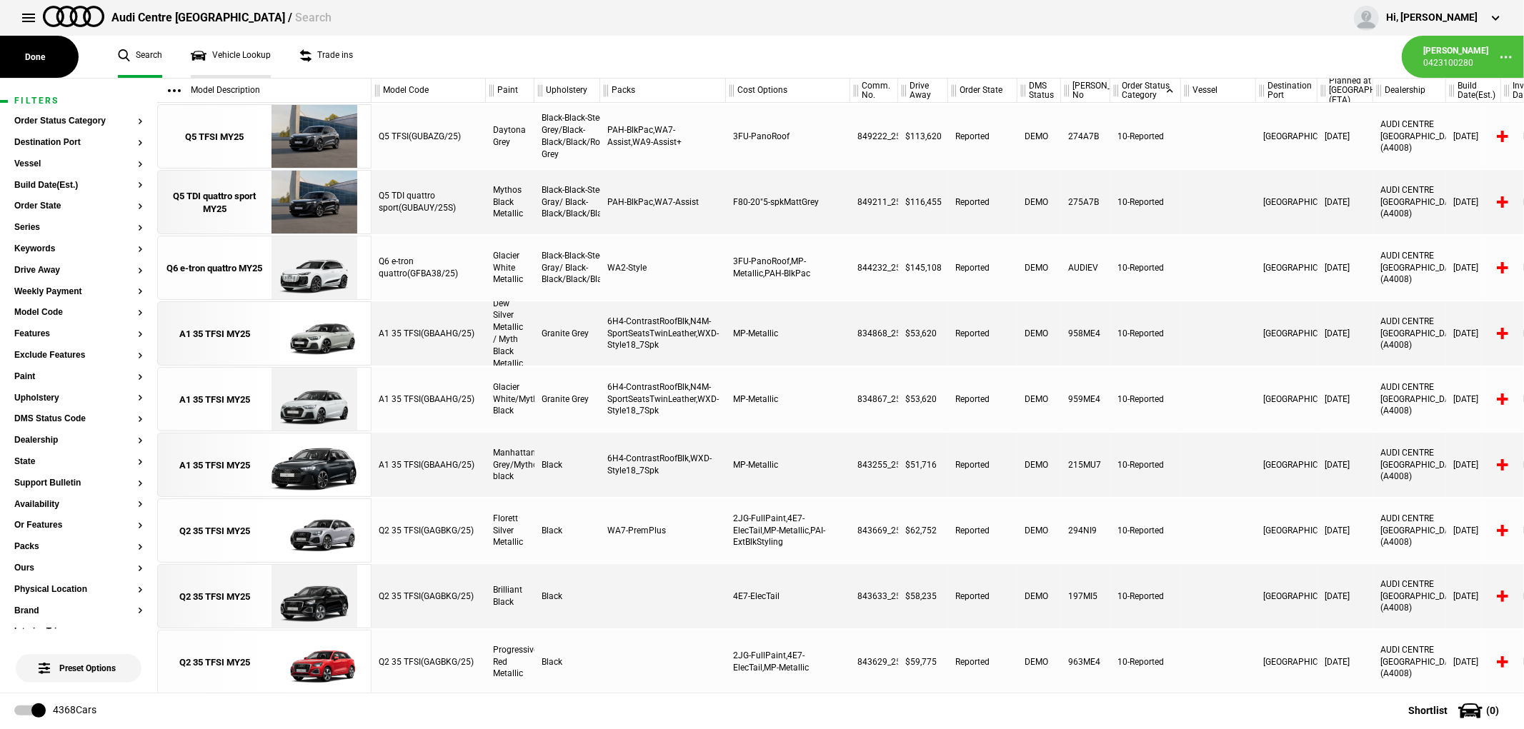 The width and height of the screenshot is (1524, 729). Describe the element at coordinates (314, 400) in the screenshot. I see `img: Audi_GBAAHG_25_ZV_2Y0E_6H4_PS1_PX2_WXD_N4M_CV1_6FB_(Nadin:_6FB_6H4_C41_CV1_N4M_PS1_PX2_WXD)_ext.png` at that location.